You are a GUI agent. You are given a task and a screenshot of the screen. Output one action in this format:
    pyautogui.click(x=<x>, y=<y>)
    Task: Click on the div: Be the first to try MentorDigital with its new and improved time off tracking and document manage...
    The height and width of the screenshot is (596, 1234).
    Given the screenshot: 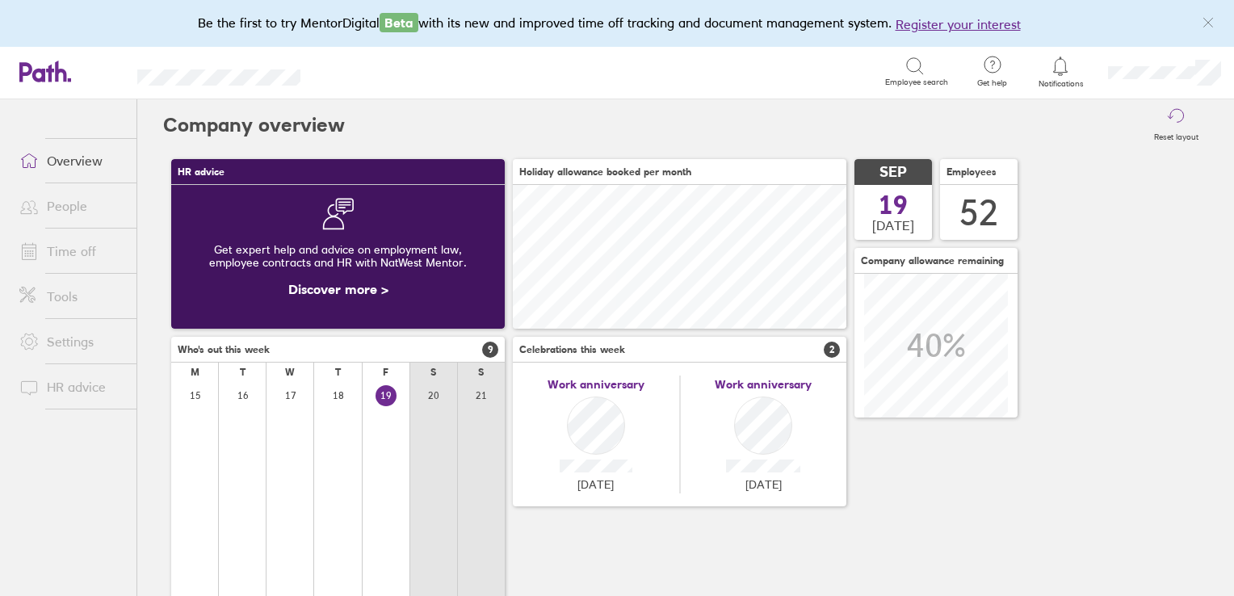 What is the action you would take?
    pyautogui.click(x=617, y=23)
    